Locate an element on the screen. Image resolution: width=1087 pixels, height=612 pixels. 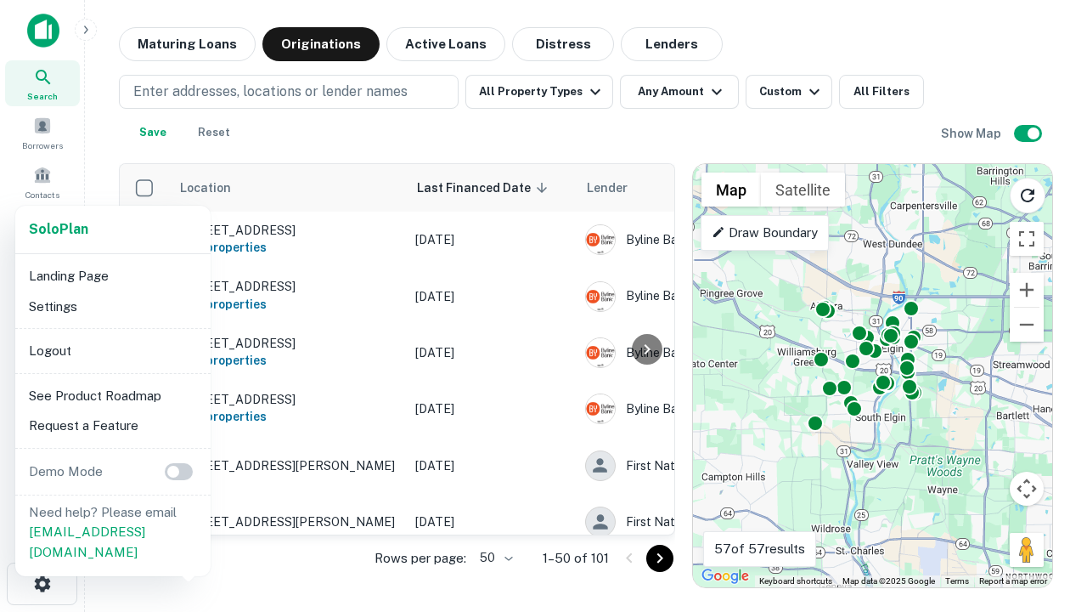
li: Logout is located at coordinates (113, 351).